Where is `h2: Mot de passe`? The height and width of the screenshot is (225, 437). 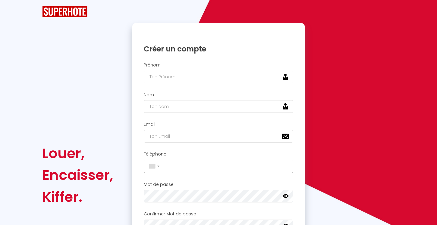
h2: Mot de passe is located at coordinates (218, 185).